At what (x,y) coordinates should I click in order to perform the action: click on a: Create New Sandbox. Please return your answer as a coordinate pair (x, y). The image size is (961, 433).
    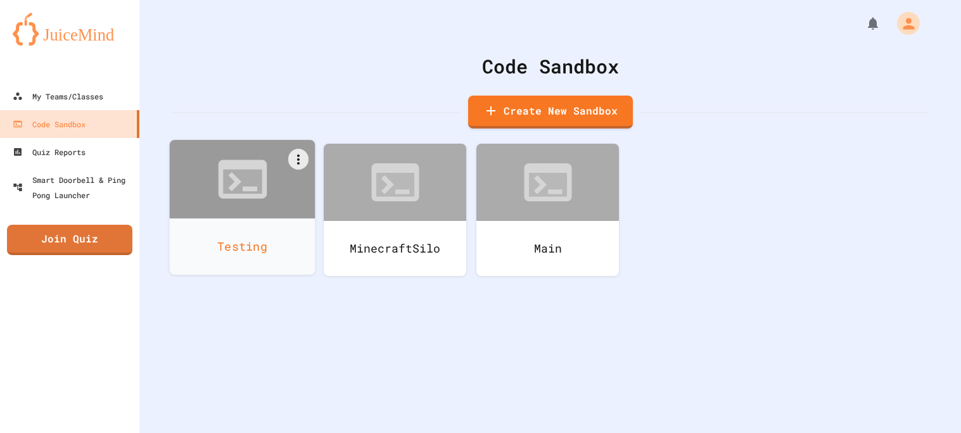
    Looking at the image, I should click on (551, 112).